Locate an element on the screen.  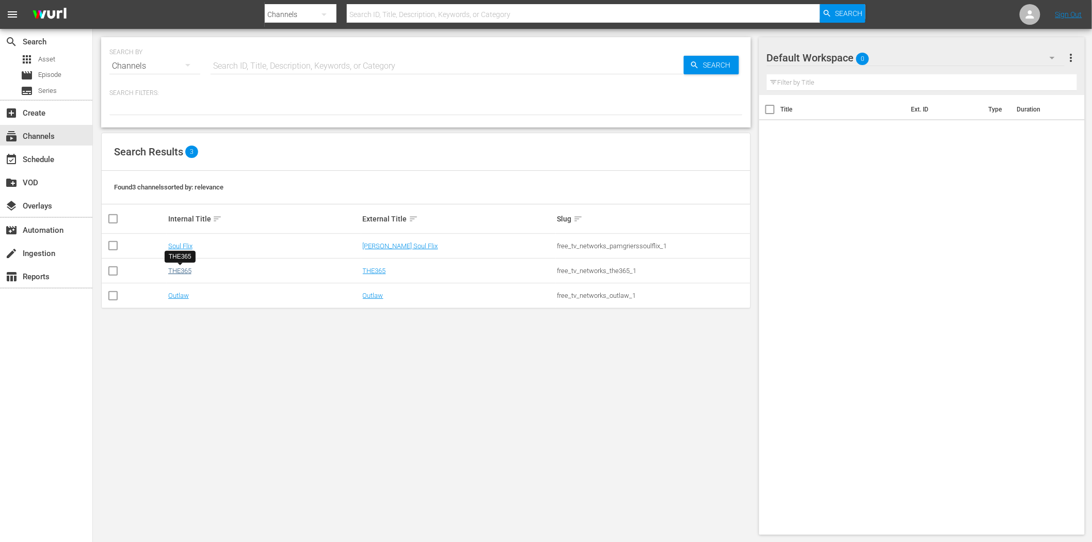
div: THE365 is located at coordinates (180, 257).